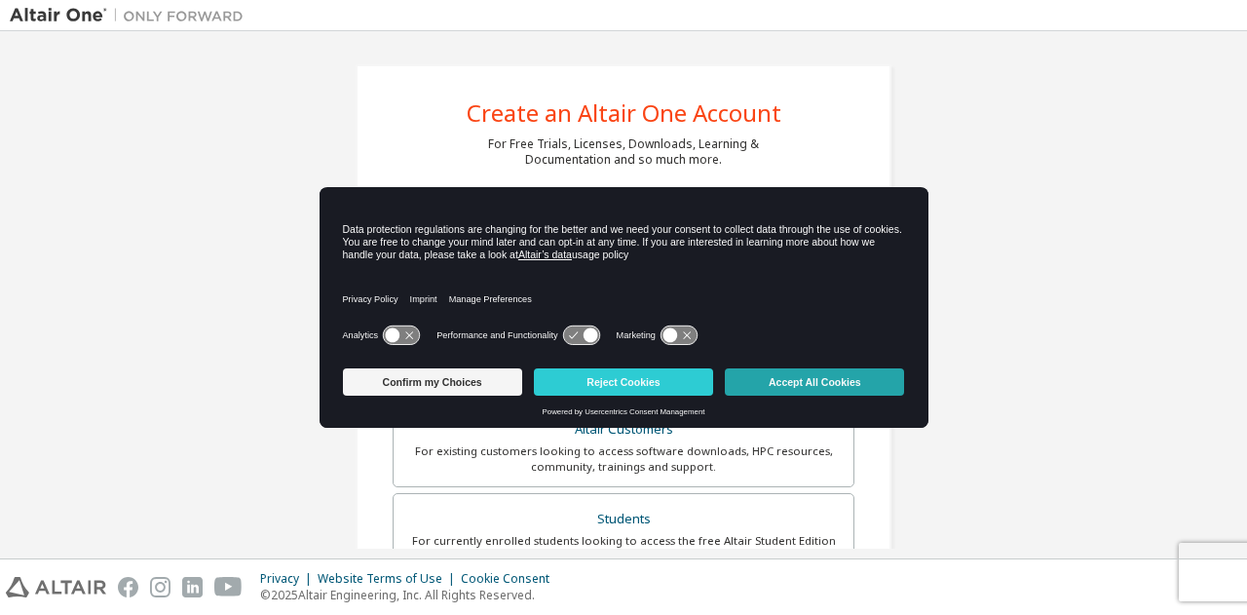 The image size is (1247, 615). I want to click on div: Altair Customers, so click(623, 430).